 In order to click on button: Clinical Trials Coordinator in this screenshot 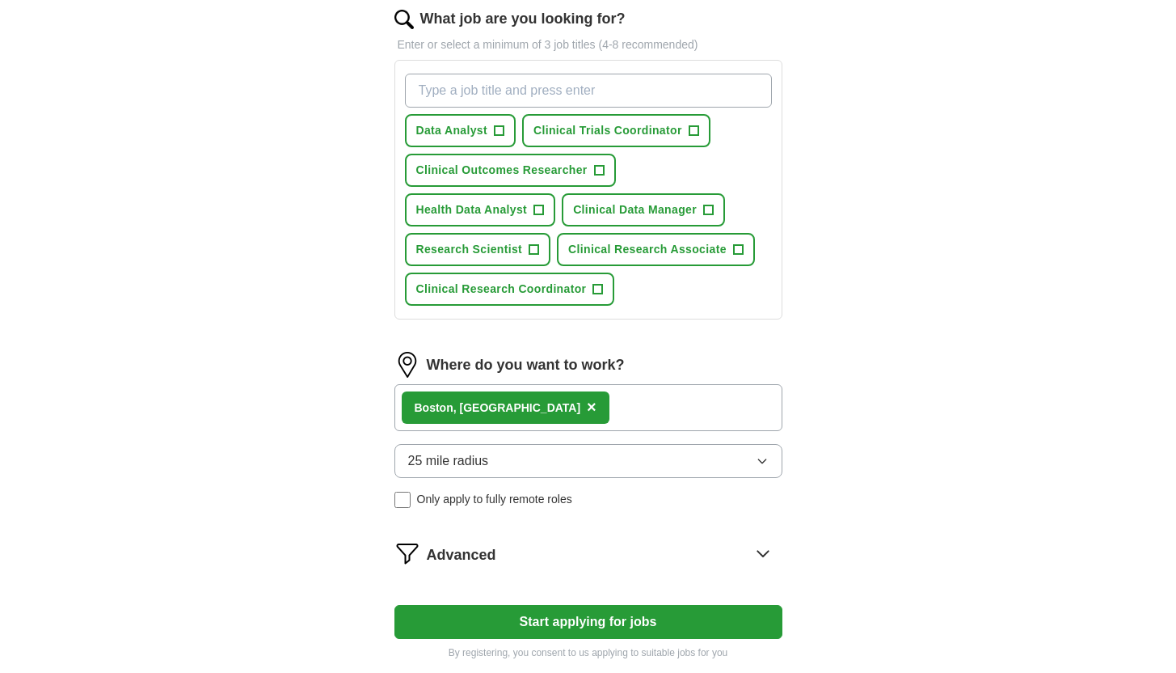, I will do `click(616, 130)`.